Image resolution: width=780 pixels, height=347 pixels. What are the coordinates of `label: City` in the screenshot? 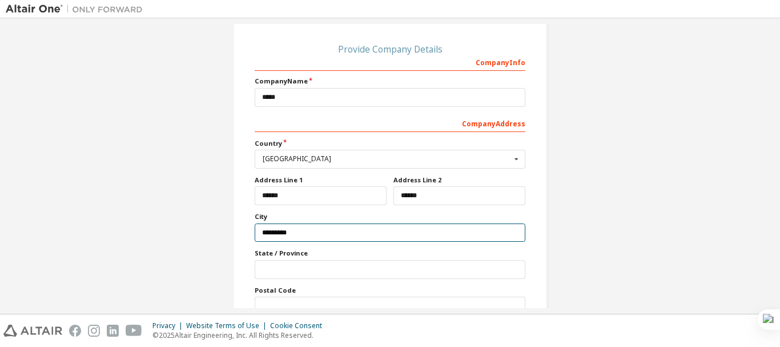 It's located at (390, 217).